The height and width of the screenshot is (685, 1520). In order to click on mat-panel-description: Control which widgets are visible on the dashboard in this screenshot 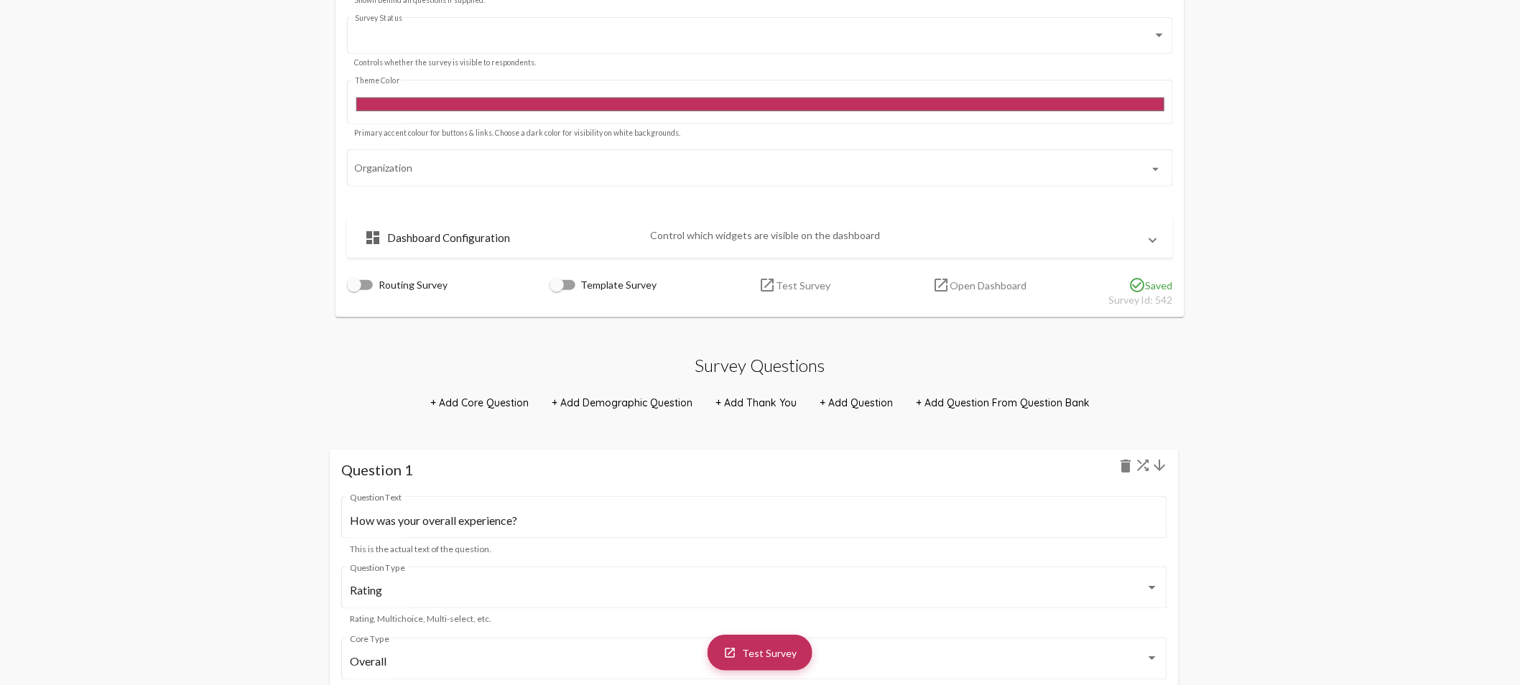, I will do `click(894, 238)`.